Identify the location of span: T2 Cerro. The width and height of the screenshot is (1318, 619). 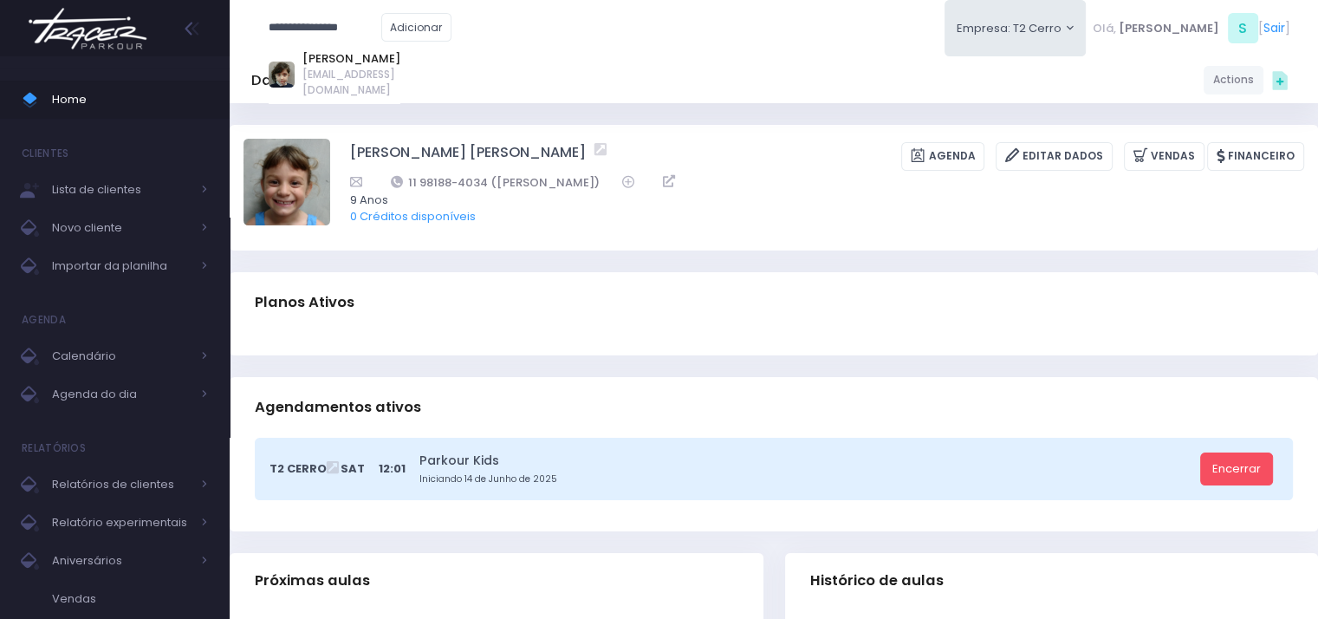
(298, 469).